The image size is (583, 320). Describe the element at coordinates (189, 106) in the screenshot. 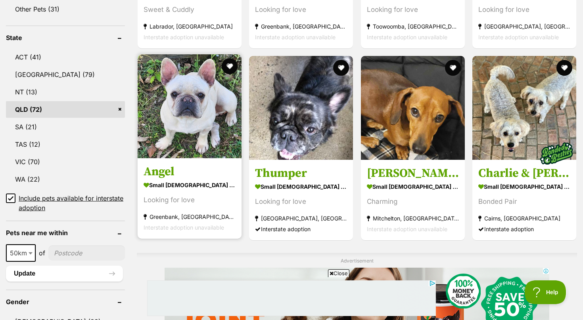

I see `img: Angel - French Bulldog` at that location.